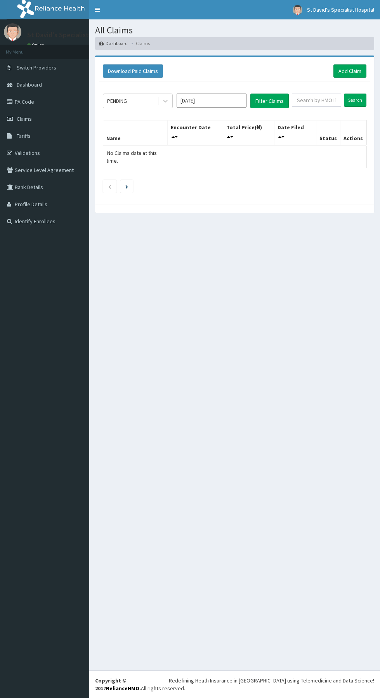 The height and width of the screenshot is (698, 380). What do you see at coordinates (234, 684) in the screenshot?
I see `footer: All rights reserved.` at bounding box center [234, 684].